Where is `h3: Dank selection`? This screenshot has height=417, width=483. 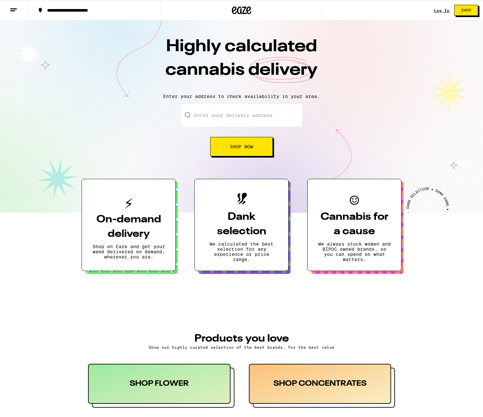 h3: Dank selection is located at coordinates (242, 224).